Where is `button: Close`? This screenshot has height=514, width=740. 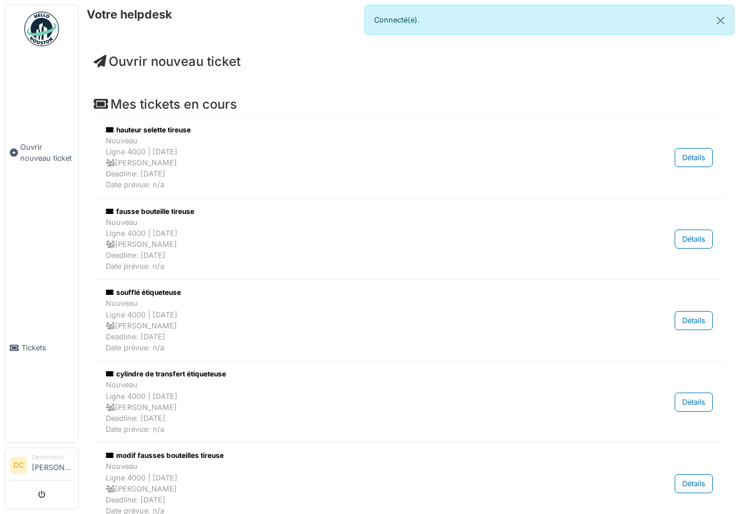 button: Close is located at coordinates (720, 20).